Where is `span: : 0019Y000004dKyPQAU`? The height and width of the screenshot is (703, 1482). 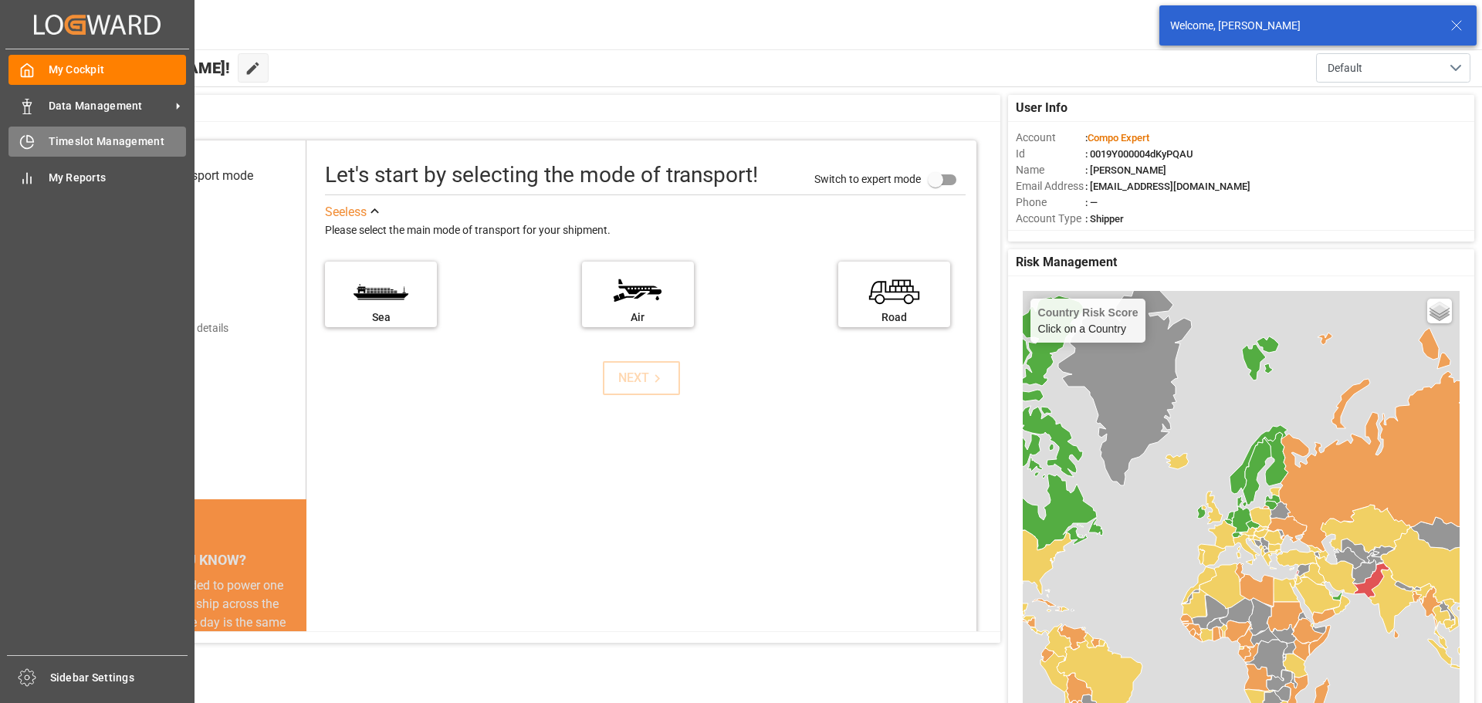
span: : 0019Y000004dKyPQAU is located at coordinates (1139, 154).